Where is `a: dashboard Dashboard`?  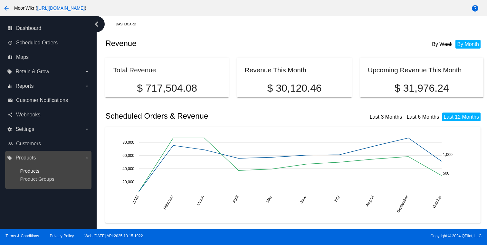
a: dashboard Dashboard is located at coordinates (49, 28).